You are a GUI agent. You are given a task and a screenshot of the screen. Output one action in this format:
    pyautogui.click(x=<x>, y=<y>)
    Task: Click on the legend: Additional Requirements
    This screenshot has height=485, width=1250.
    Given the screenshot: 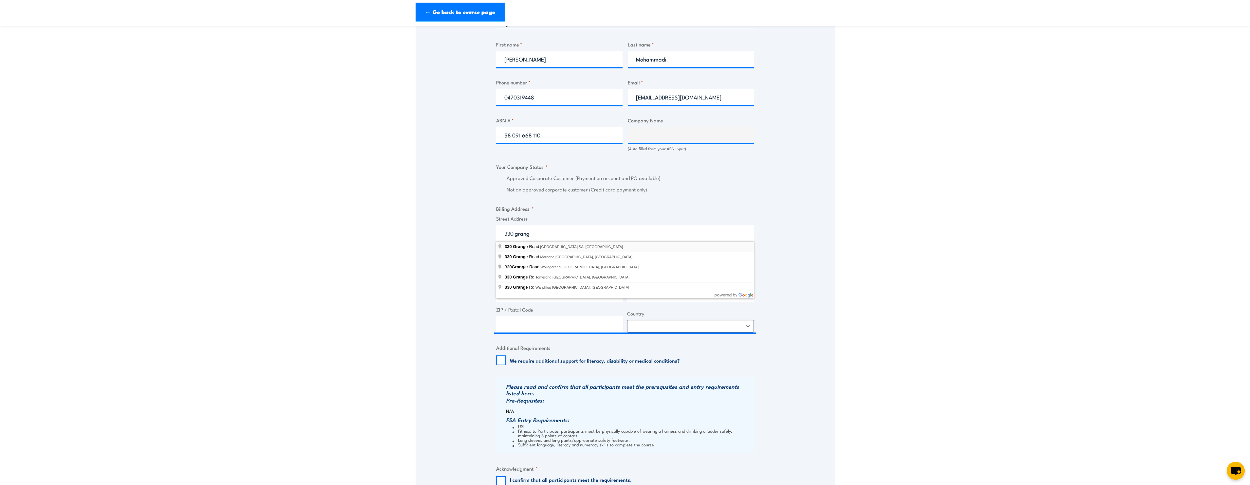 What is the action you would take?
    pyautogui.click(x=523, y=348)
    